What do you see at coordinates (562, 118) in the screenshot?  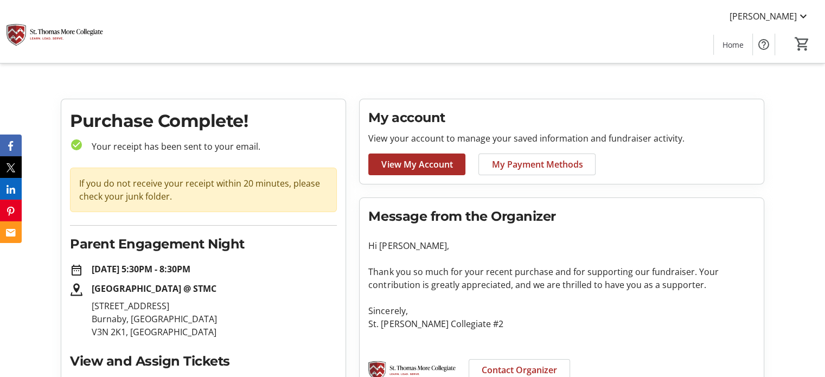 I see `h2: My account` at bounding box center [562, 118].